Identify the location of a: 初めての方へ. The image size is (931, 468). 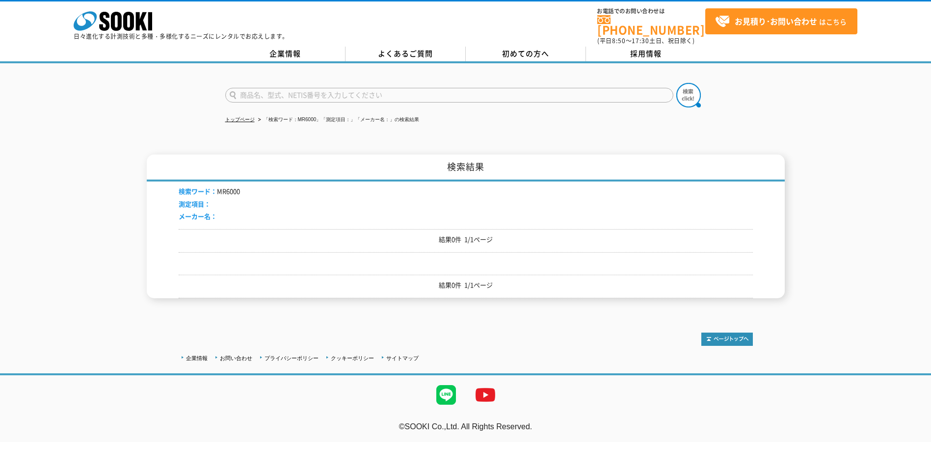
(526, 54).